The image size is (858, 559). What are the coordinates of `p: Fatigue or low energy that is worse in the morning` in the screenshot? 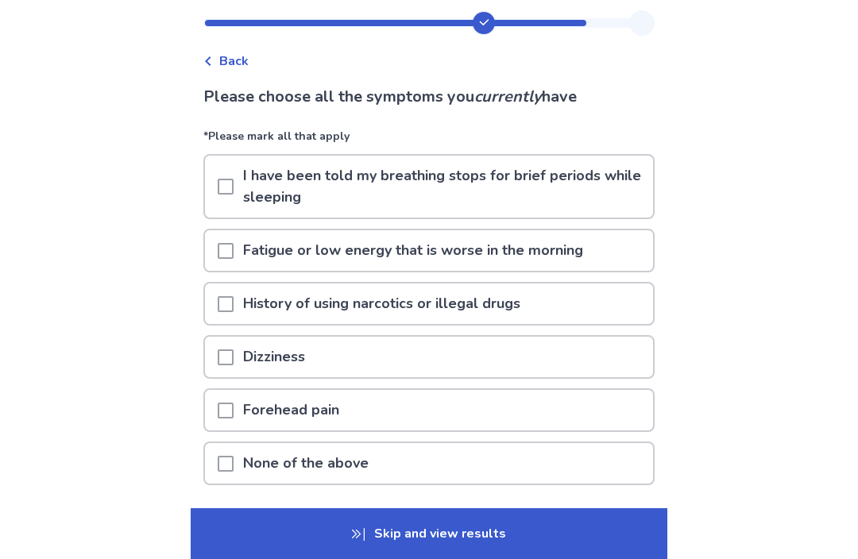 It's located at (413, 250).